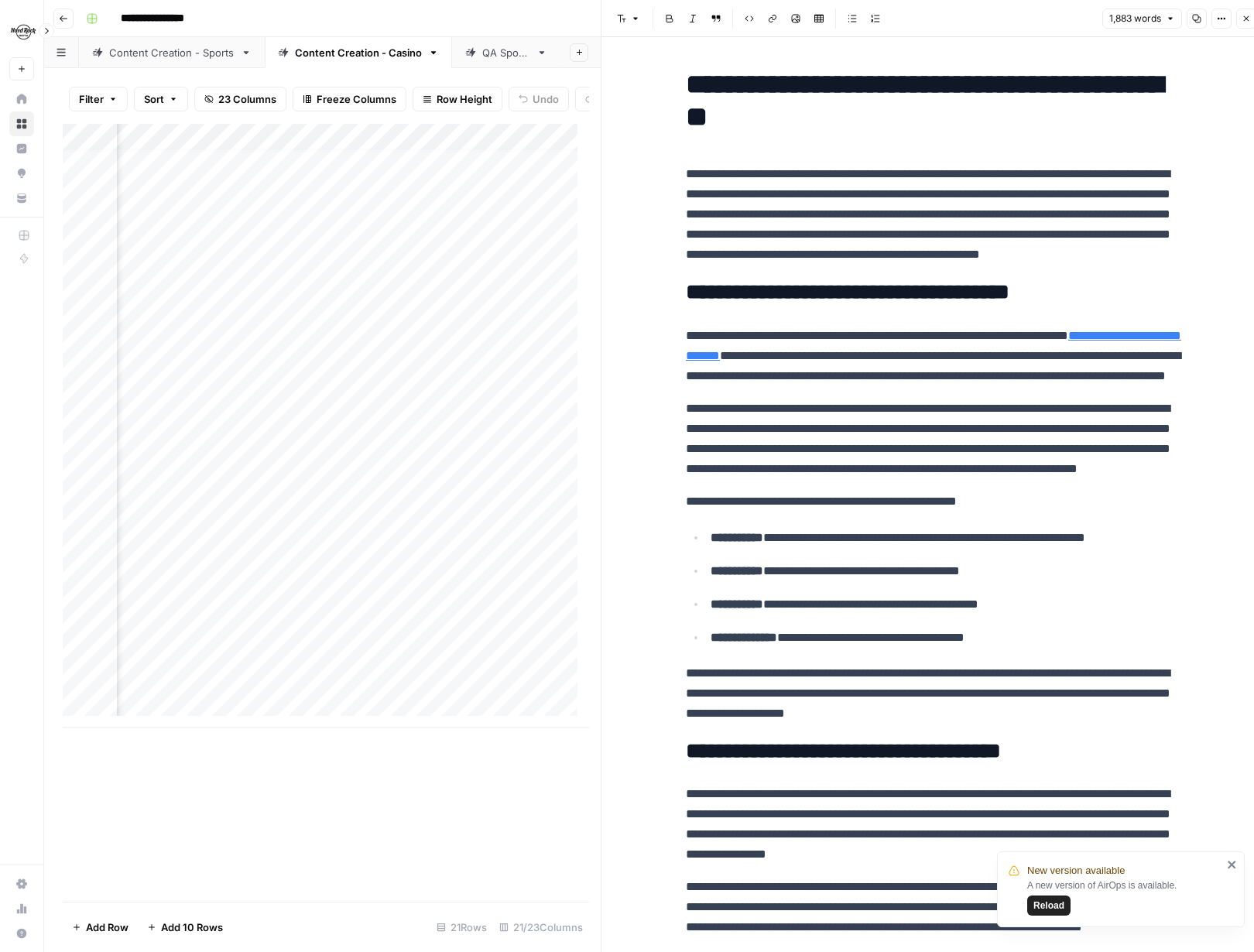 This screenshot has width=1254, height=952. I want to click on button: 23 Columns, so click(240, 99).